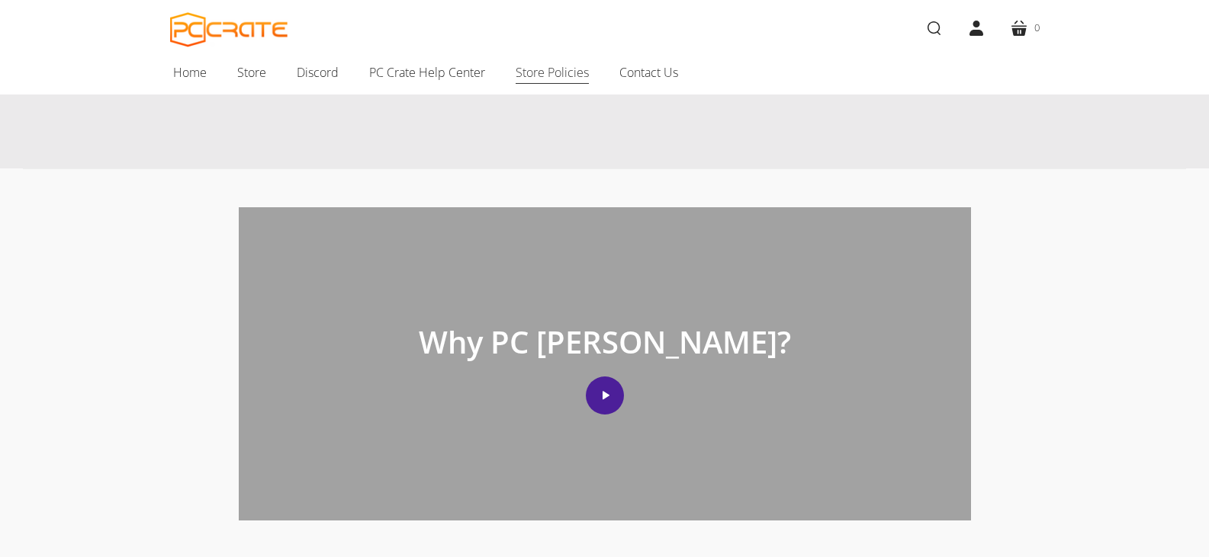 This screenshot has height=557, width=1209. Describe the element at coordinates (552, 72) in the screenshot. I see `span: Store Policies` at that location.